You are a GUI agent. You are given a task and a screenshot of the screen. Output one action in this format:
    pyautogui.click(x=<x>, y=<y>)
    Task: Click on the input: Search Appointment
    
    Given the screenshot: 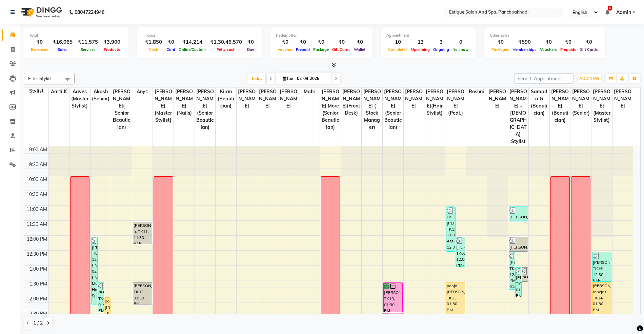 What is the action you would take?
    pyautogui.click(x=544, y=78)
    